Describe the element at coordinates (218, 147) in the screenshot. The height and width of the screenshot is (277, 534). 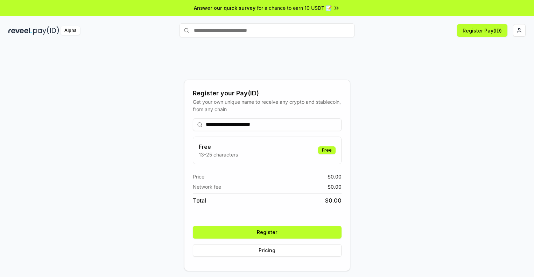
I see `h3: Free` at that location.